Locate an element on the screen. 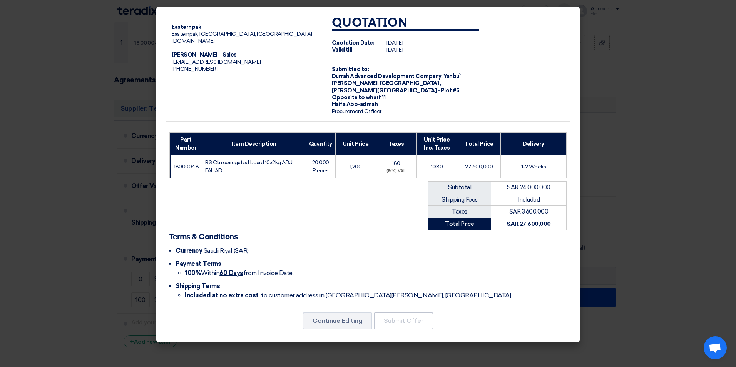 The width and height of the screenshot is (736, 367). span: 20,000 Pieces is located at coordinates (321, 167).